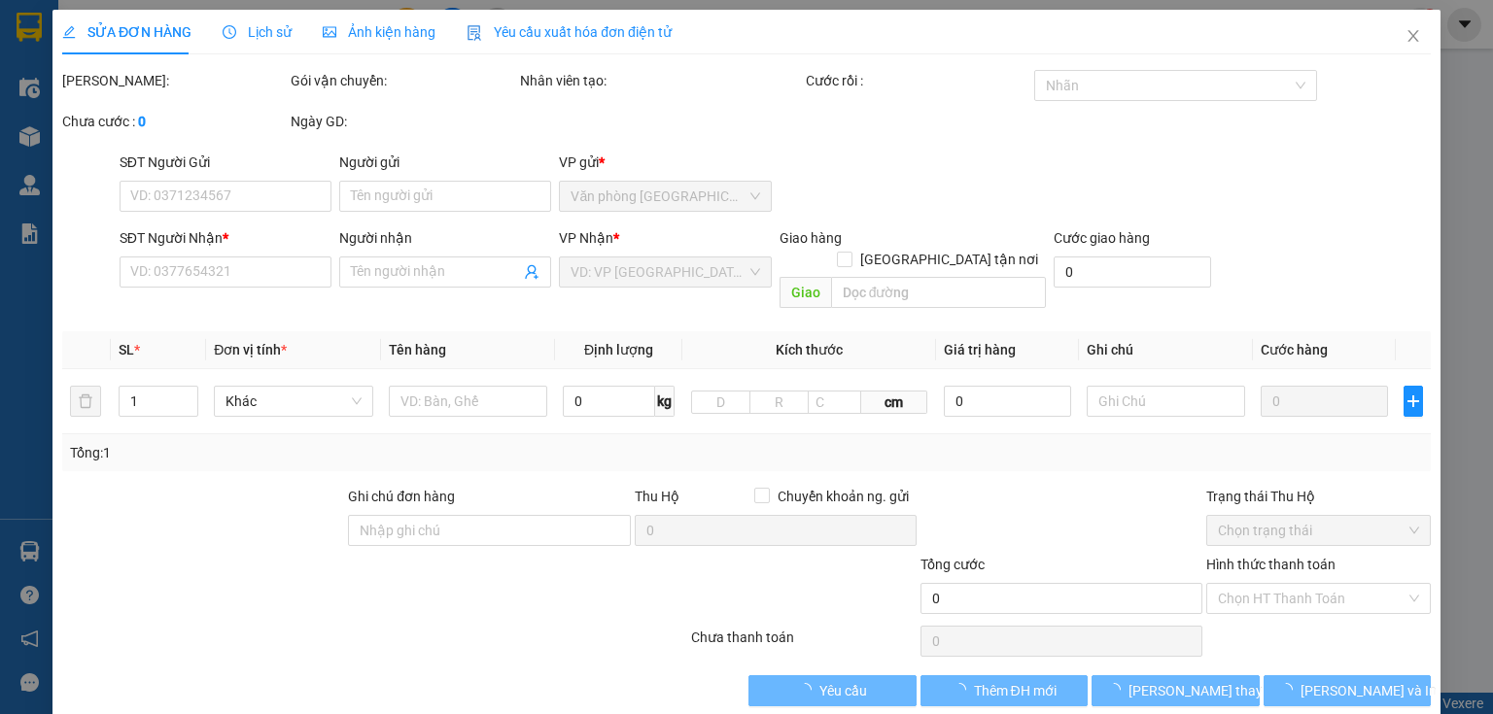 This screenshot has height=714, width=1493. What do you see at coordinates (126, 350) in the screenshot?
I see `span: SL` at bounding box center [126, 350].